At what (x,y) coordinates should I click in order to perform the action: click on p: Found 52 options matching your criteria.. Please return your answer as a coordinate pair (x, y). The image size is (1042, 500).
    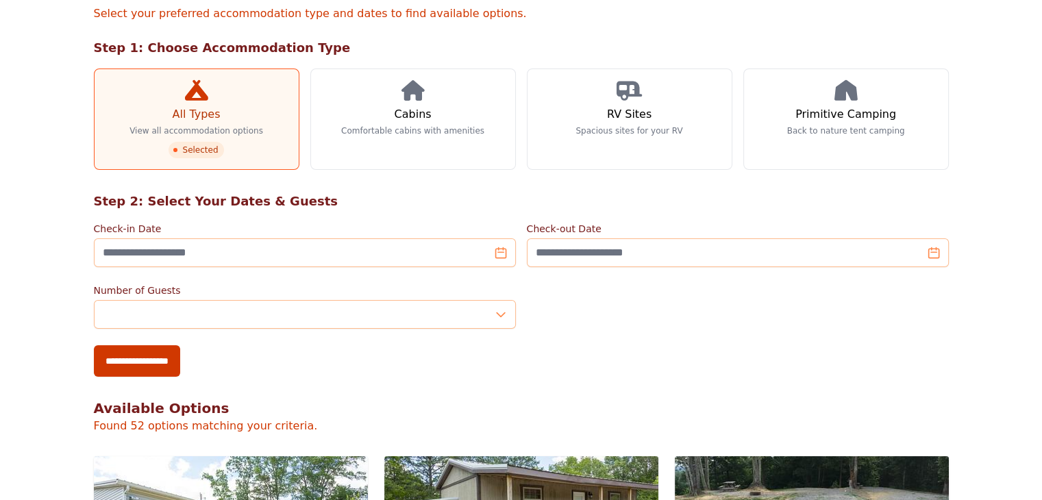
    Looking at the image, I should click on (521, 426).